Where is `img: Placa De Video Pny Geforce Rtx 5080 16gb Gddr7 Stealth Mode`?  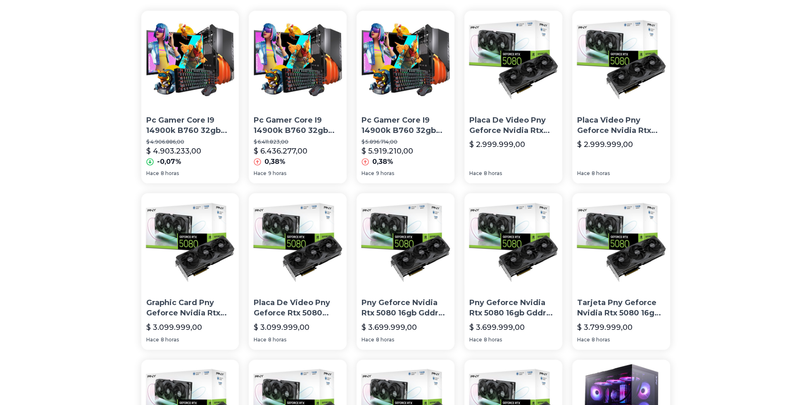 img: Placa De Video Pny Geforce Rtx 5080 16gb Gddr7 Stealth Mode is located at coordinates (297, 242).